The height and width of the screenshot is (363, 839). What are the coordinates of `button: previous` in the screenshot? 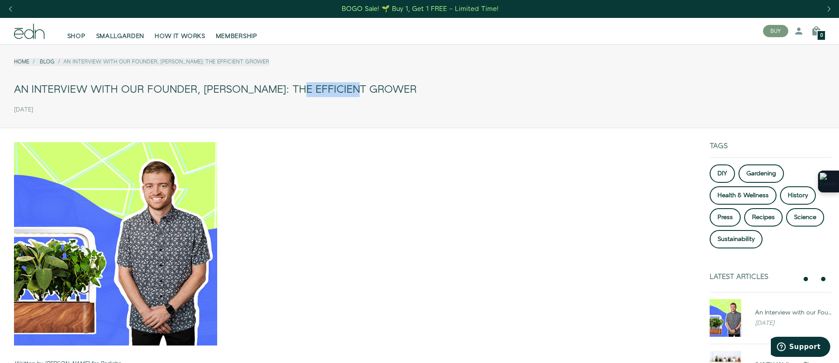 It's located at (806, 279).